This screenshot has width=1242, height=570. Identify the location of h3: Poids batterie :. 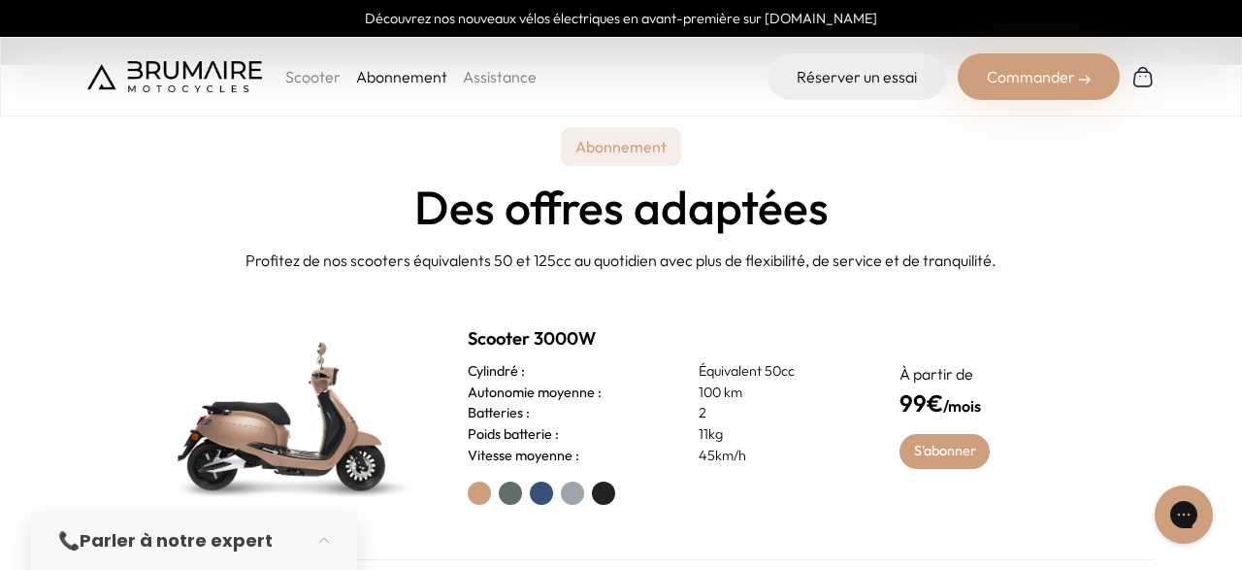
(513, 435).